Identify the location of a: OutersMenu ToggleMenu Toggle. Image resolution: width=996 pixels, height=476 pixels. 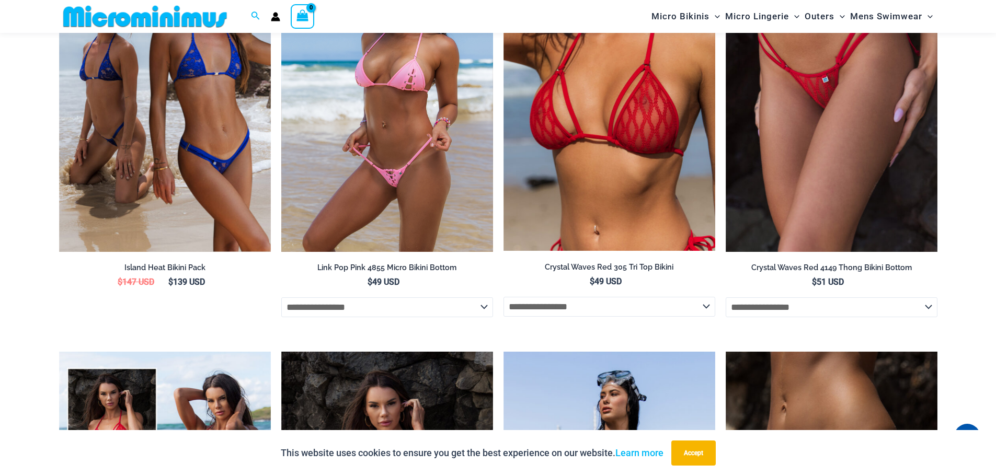
(824, 16).